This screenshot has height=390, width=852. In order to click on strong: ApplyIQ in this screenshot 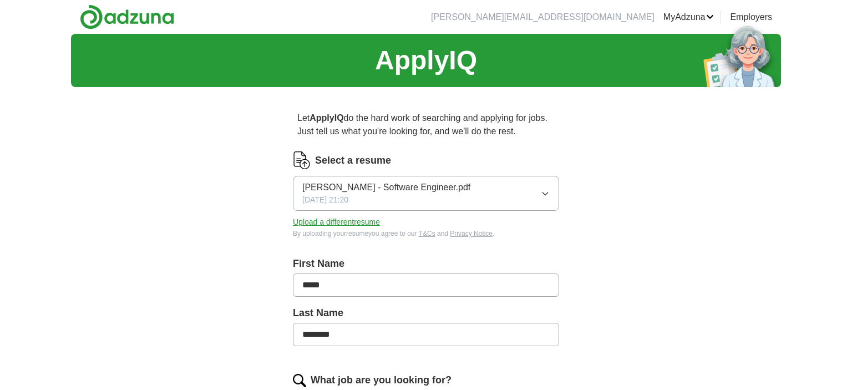, I will do `click(326, 118)`.